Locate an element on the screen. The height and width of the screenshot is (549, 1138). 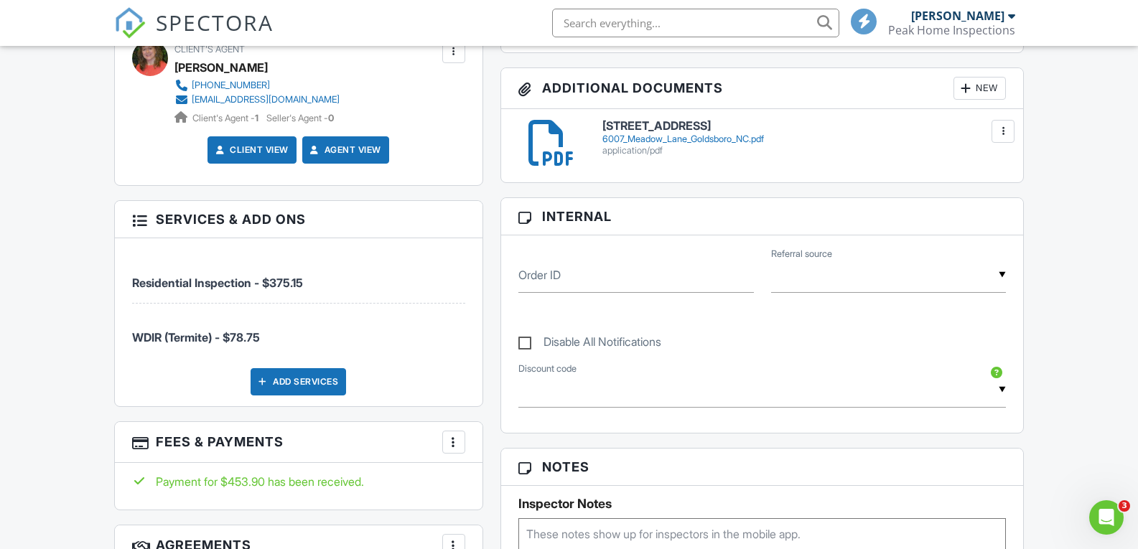
h3: Internal is located at coordinates (762, 217).